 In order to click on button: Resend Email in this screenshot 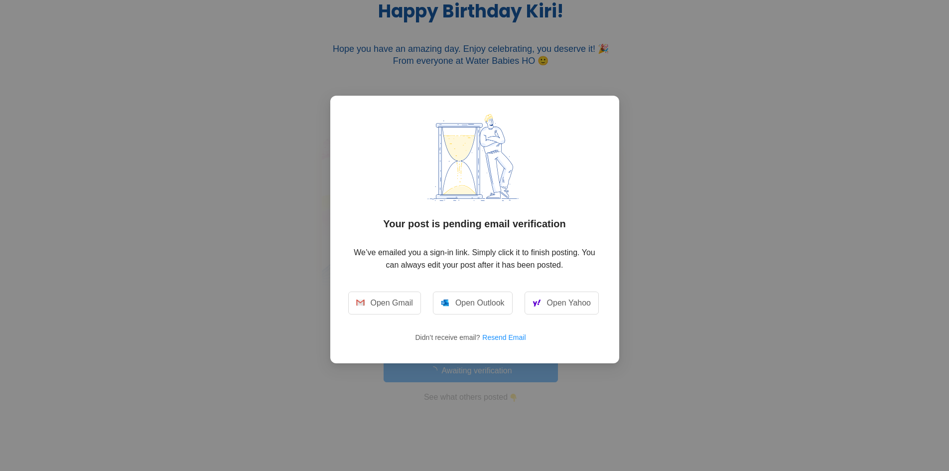, I will do `click(507, 337)`.